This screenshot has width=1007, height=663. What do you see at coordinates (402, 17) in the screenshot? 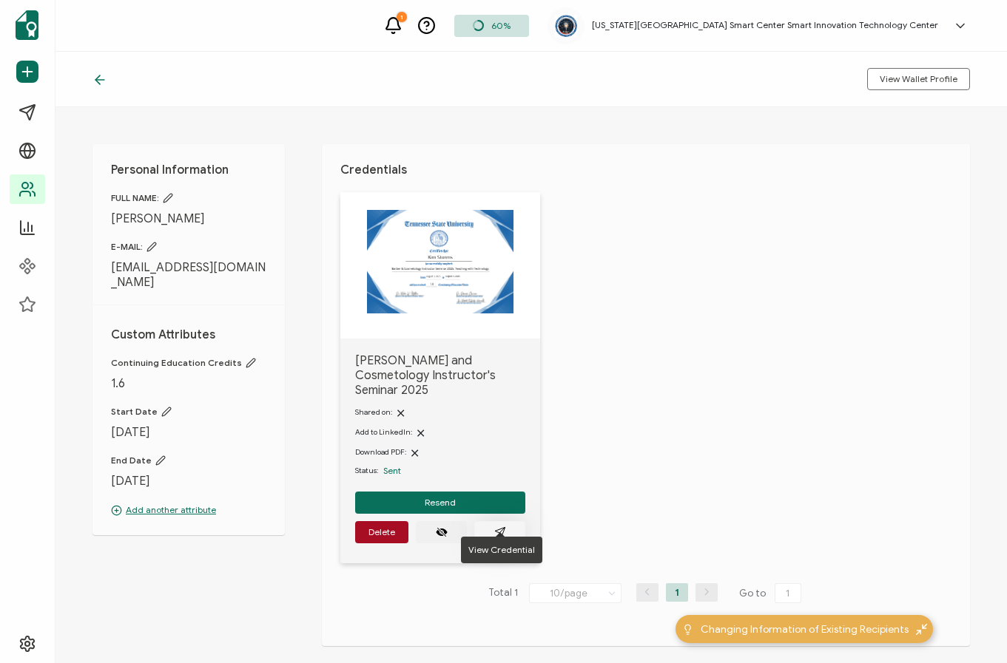
I see `div: 1` at bounding box center [402, 17].